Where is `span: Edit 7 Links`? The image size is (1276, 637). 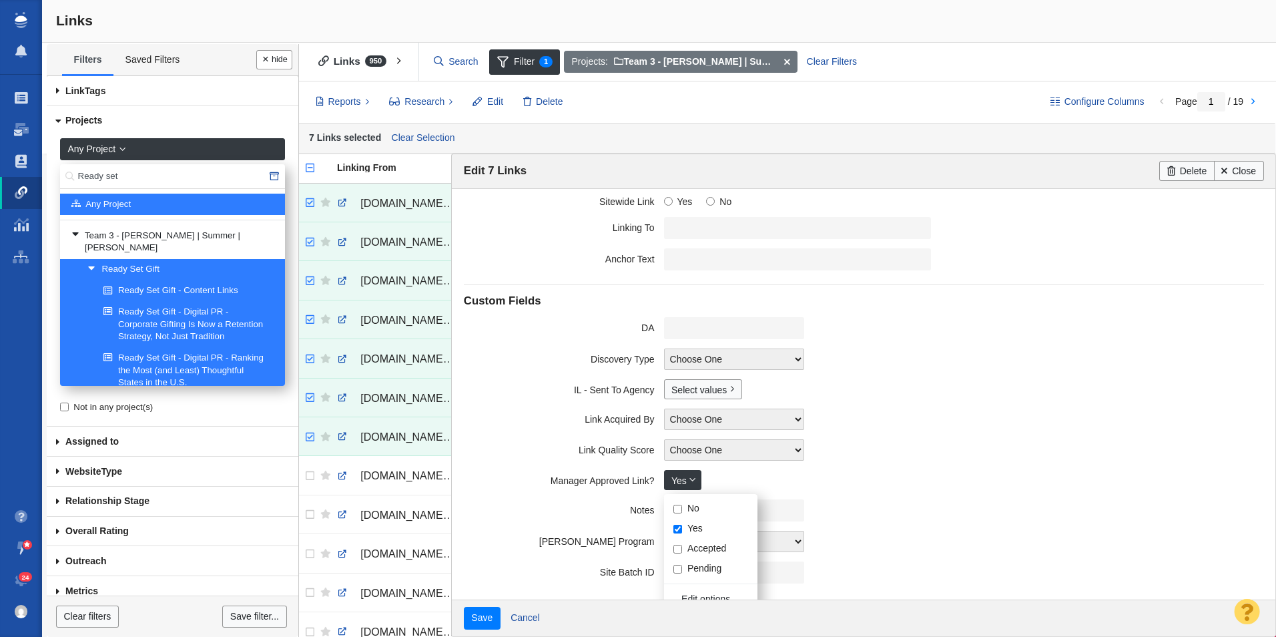 span: Edit 7 Links is located at coordinates (495, 170).